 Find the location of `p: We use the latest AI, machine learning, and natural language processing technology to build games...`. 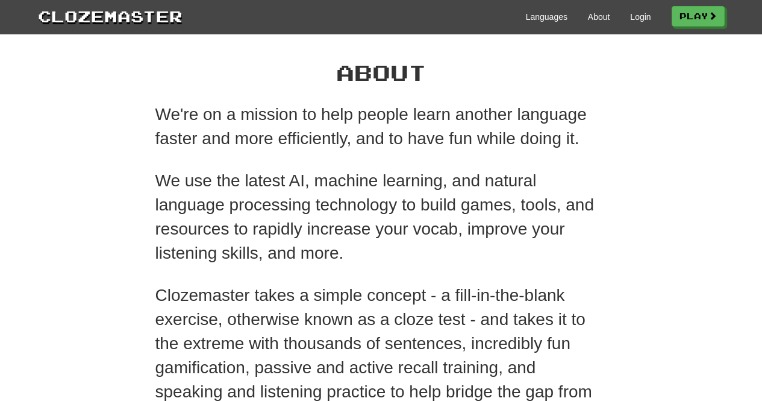

p: We use the latest AI, machine learning, and natural language processing technology to build games... is located at coordinates (381, 217).